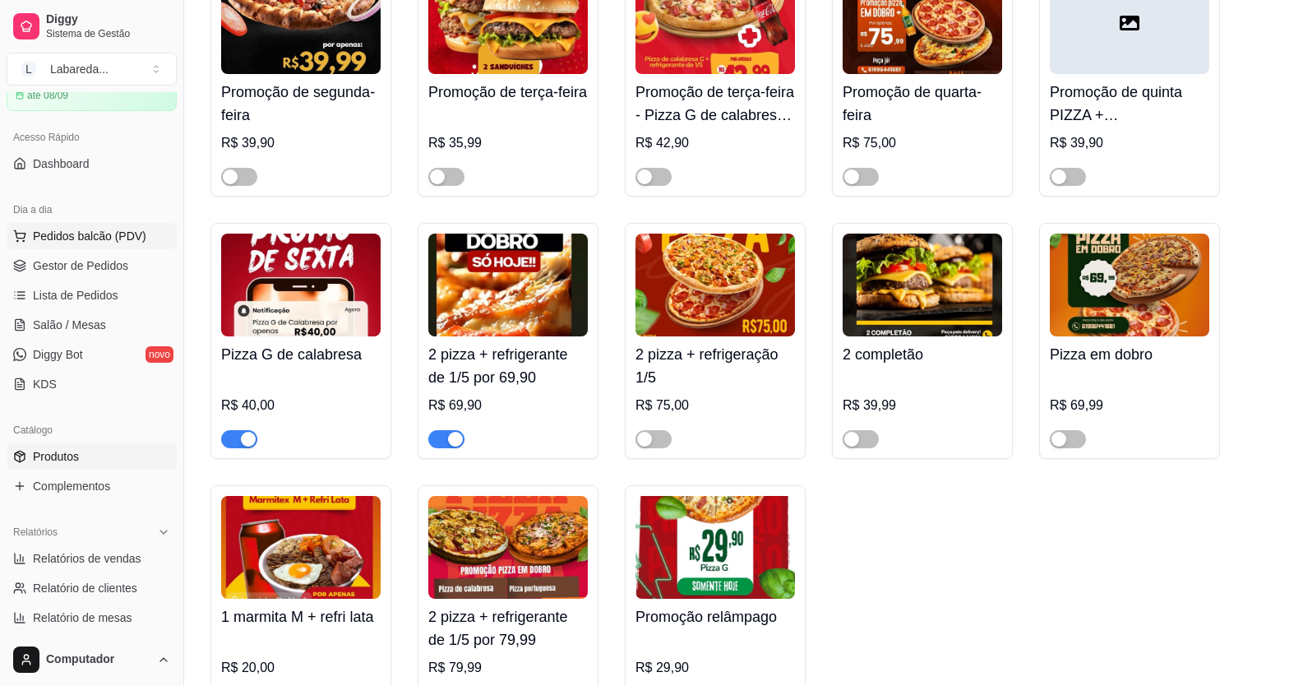 The width and height of the screenshot is (1303, 686). What do you see at coordinates (715, 616) in the screenshot?
I see `h4: Promoção relâmpago` at bounding box center [715, 616].